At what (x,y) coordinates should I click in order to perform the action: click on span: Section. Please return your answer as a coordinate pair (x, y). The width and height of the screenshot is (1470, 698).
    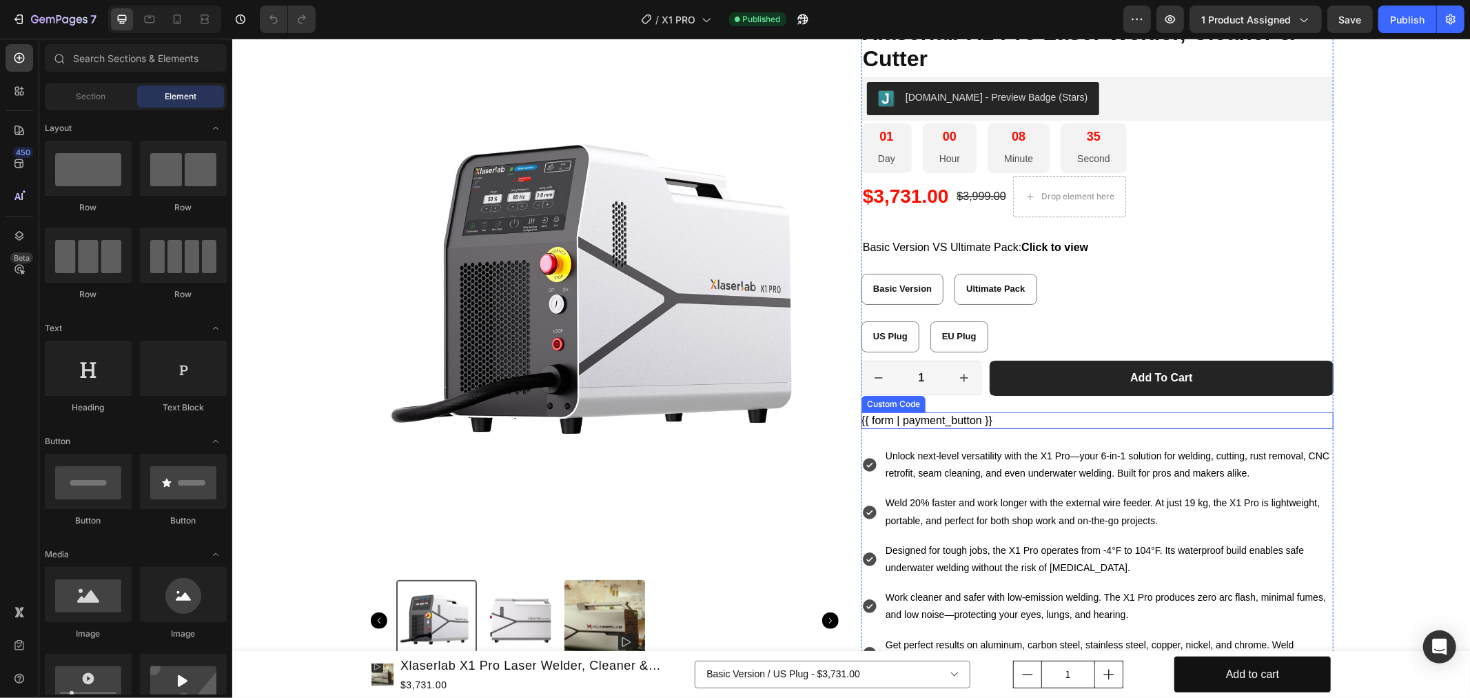
    Looking at the image, I should click on (91, 97).